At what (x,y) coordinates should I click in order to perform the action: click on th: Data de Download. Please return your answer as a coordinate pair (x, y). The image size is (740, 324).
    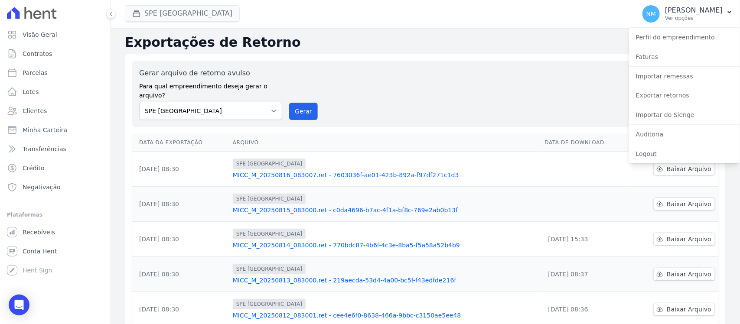
    Looking at the image, I should click on (585, 143).